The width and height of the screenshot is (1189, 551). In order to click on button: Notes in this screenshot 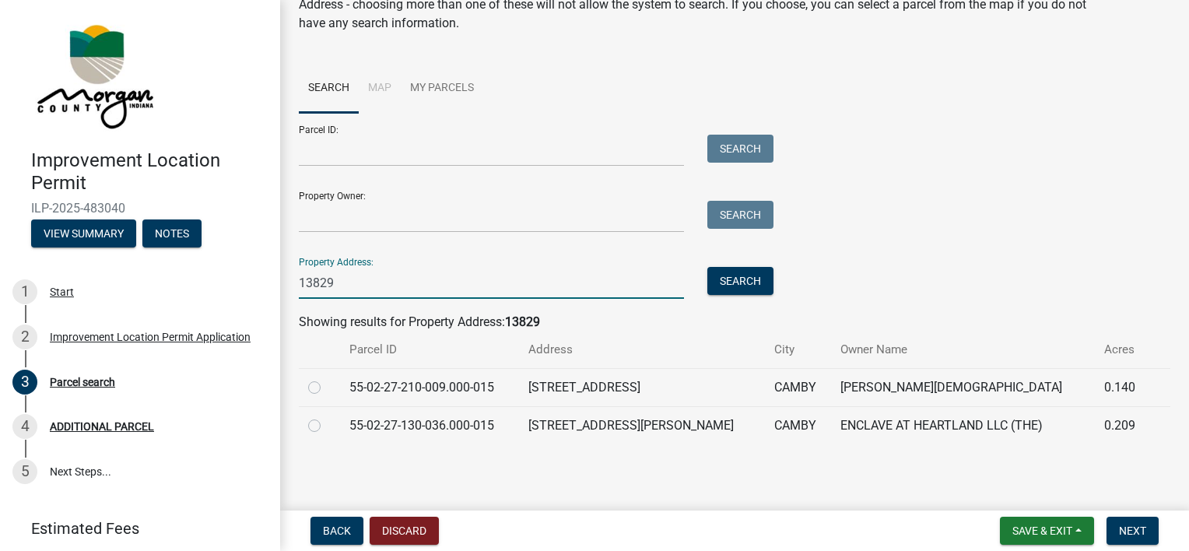, I will do `click(172, 233)`.